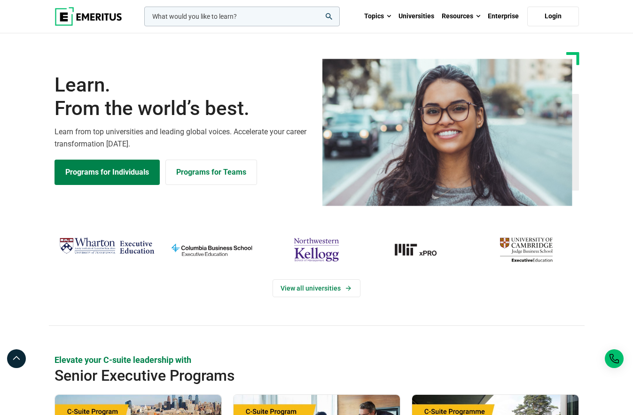 The height and width of the screenshot is (415, 633). Describe the element at coordinates (107, 172) in the screenshot. I see `a: Explore Programs` at that location.